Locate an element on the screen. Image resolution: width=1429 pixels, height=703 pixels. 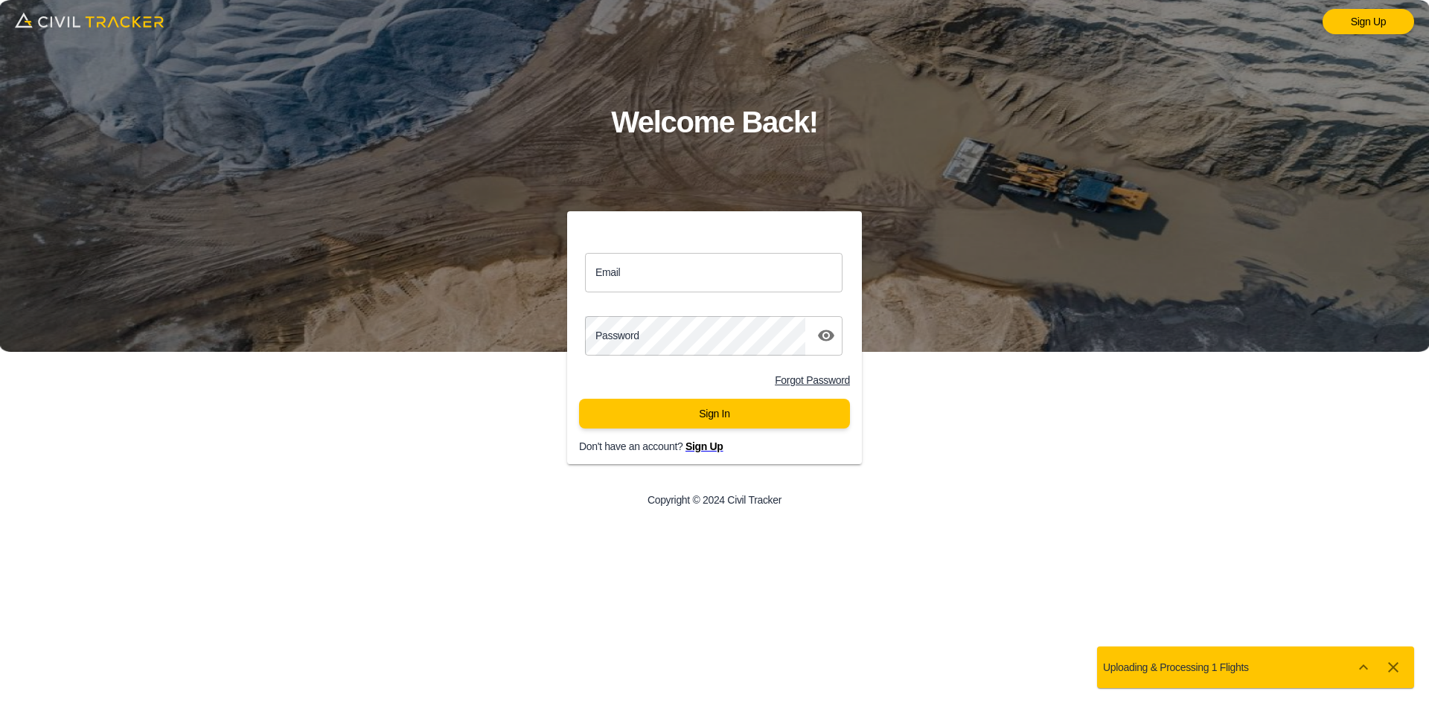
a: Forgot Password is located at coordinates (812, 380).